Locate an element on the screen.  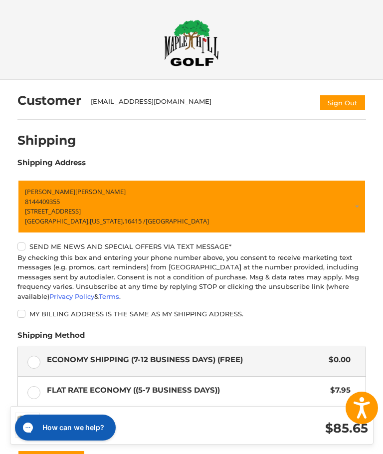
a: Terms is located at coordinates (109, 297).